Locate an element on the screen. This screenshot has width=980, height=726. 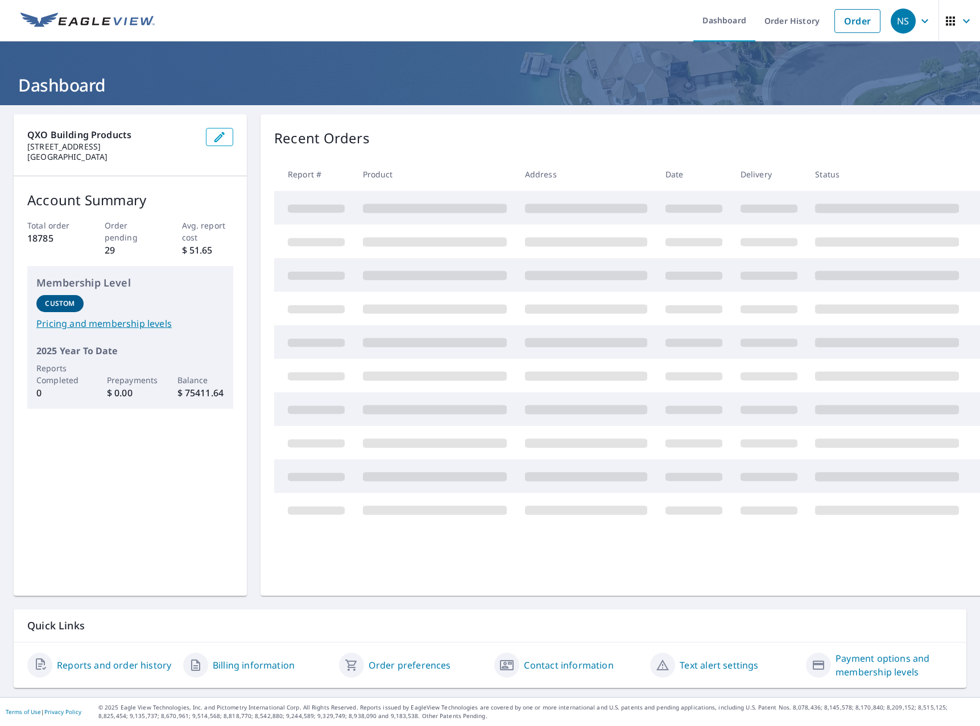
p: Account Summary is located at coordinates (130, 200).